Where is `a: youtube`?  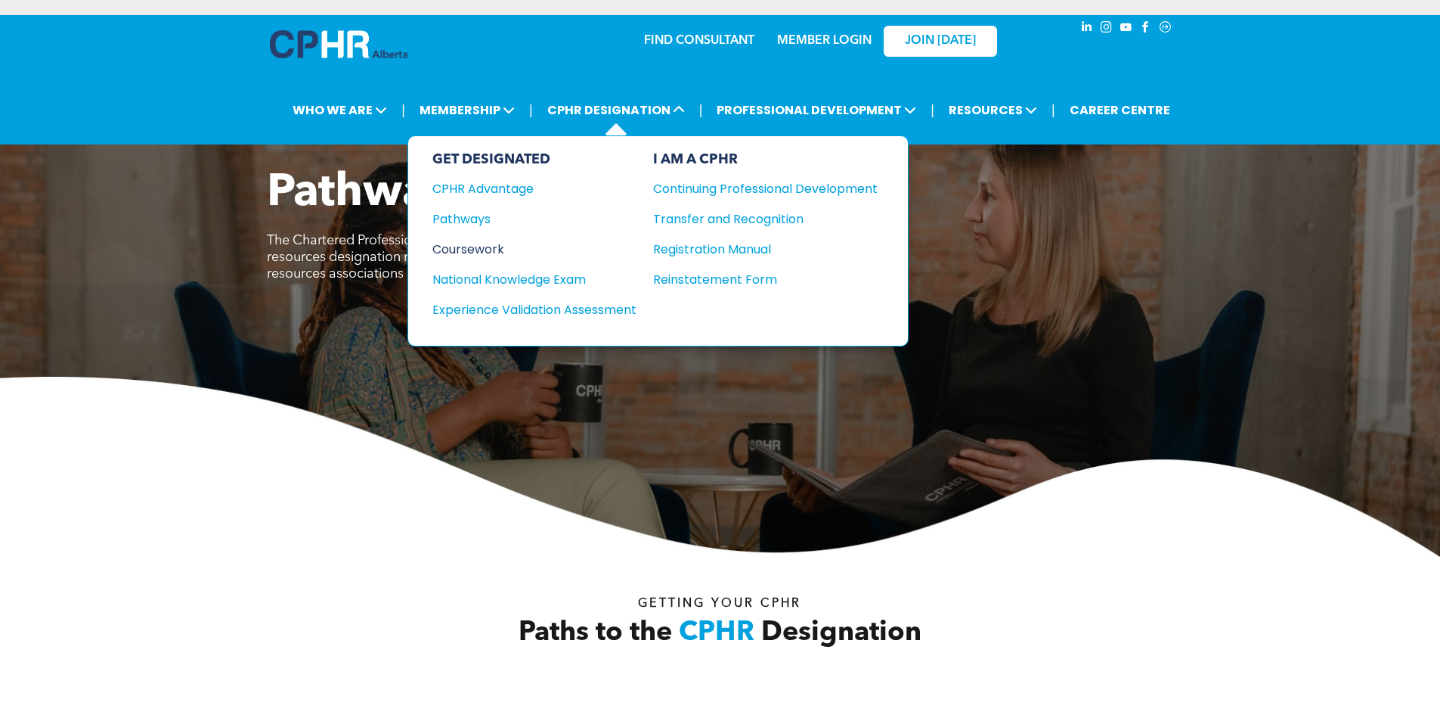 a: youtube is located at coordinates (1127, 29).